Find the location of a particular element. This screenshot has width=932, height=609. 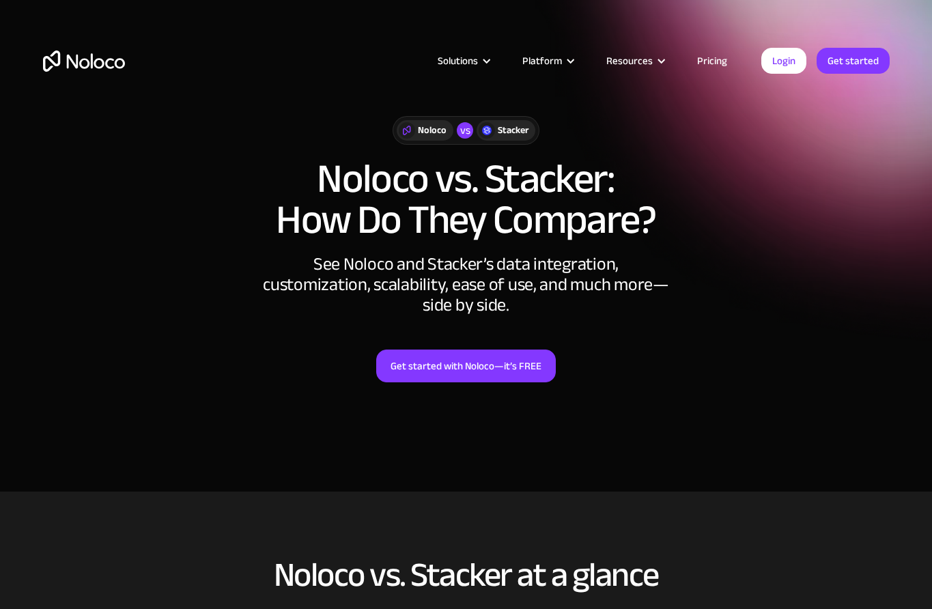

div: vs is located at coordinates (465, 130).